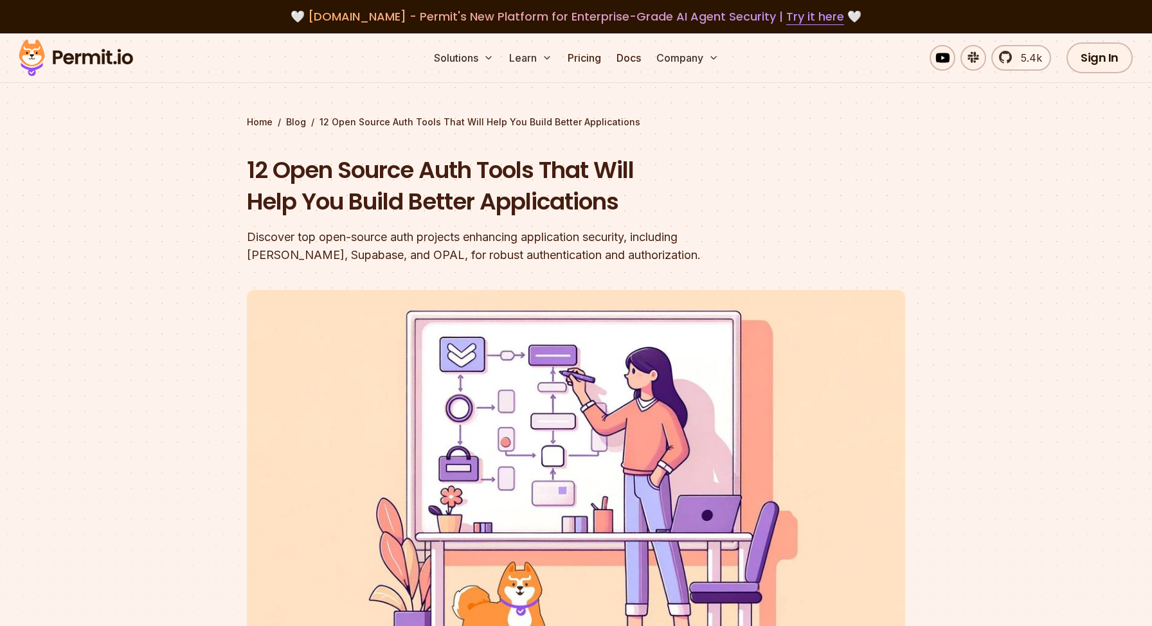 This screenshot has height=626, width=1152. I want to click on h1: 12 Open Source Auth Tools That Will Help You Build Better Applications, so click(494, 186).